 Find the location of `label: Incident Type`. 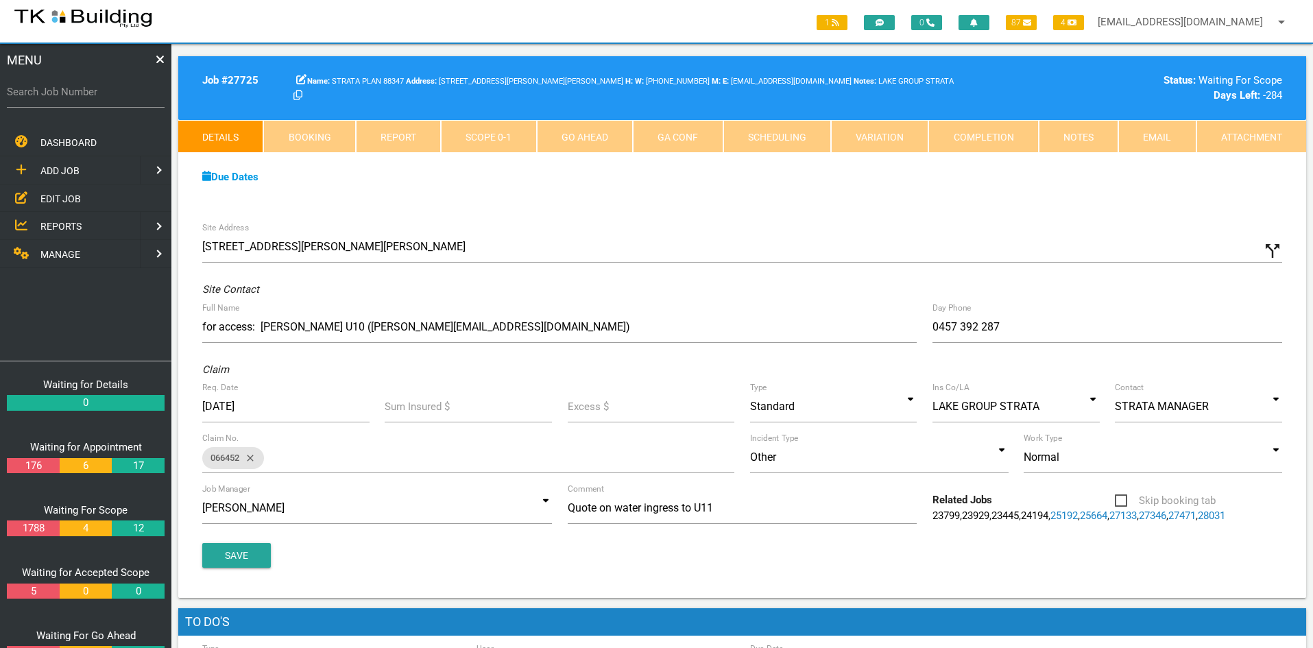

label: Incident Type is located at coordinates (774, 438).